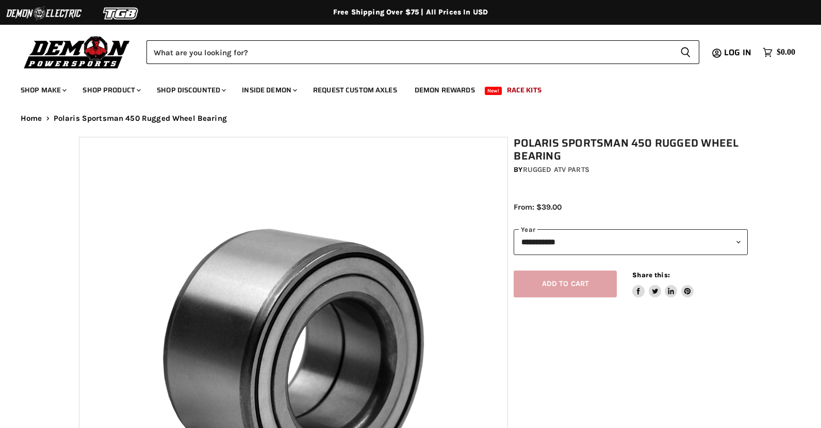  What do you see at coordinates (44, 13) in the screenshot?
I see `img: Demon Electric Logo 2` at bounding box center [44, 13].